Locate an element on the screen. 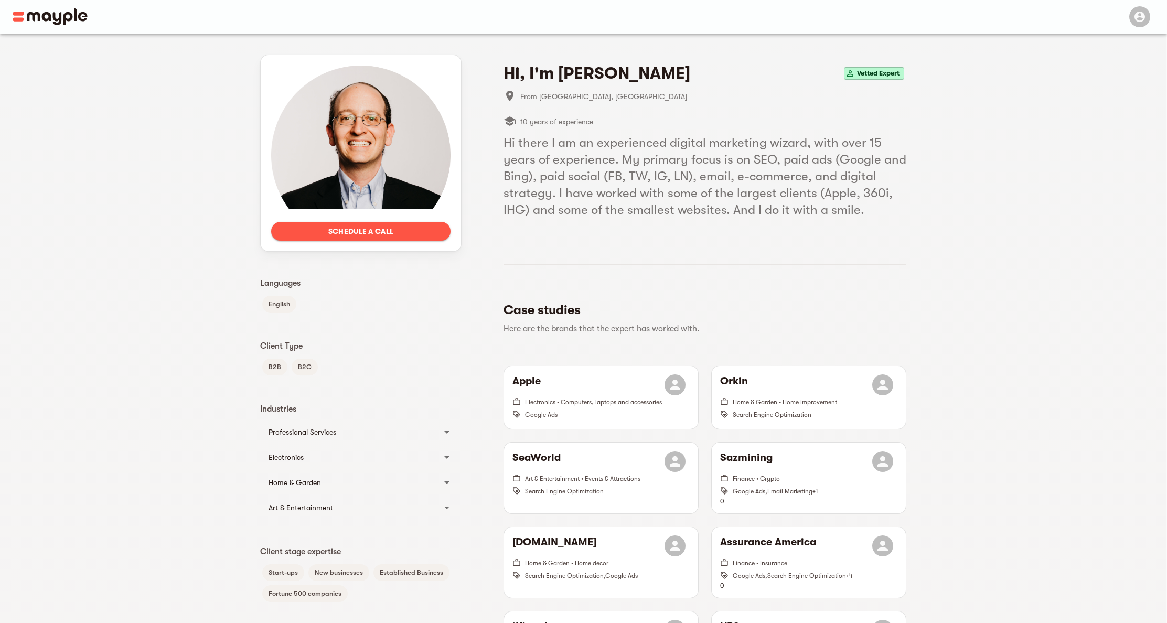  span: English is located at coordinates (279, 304).